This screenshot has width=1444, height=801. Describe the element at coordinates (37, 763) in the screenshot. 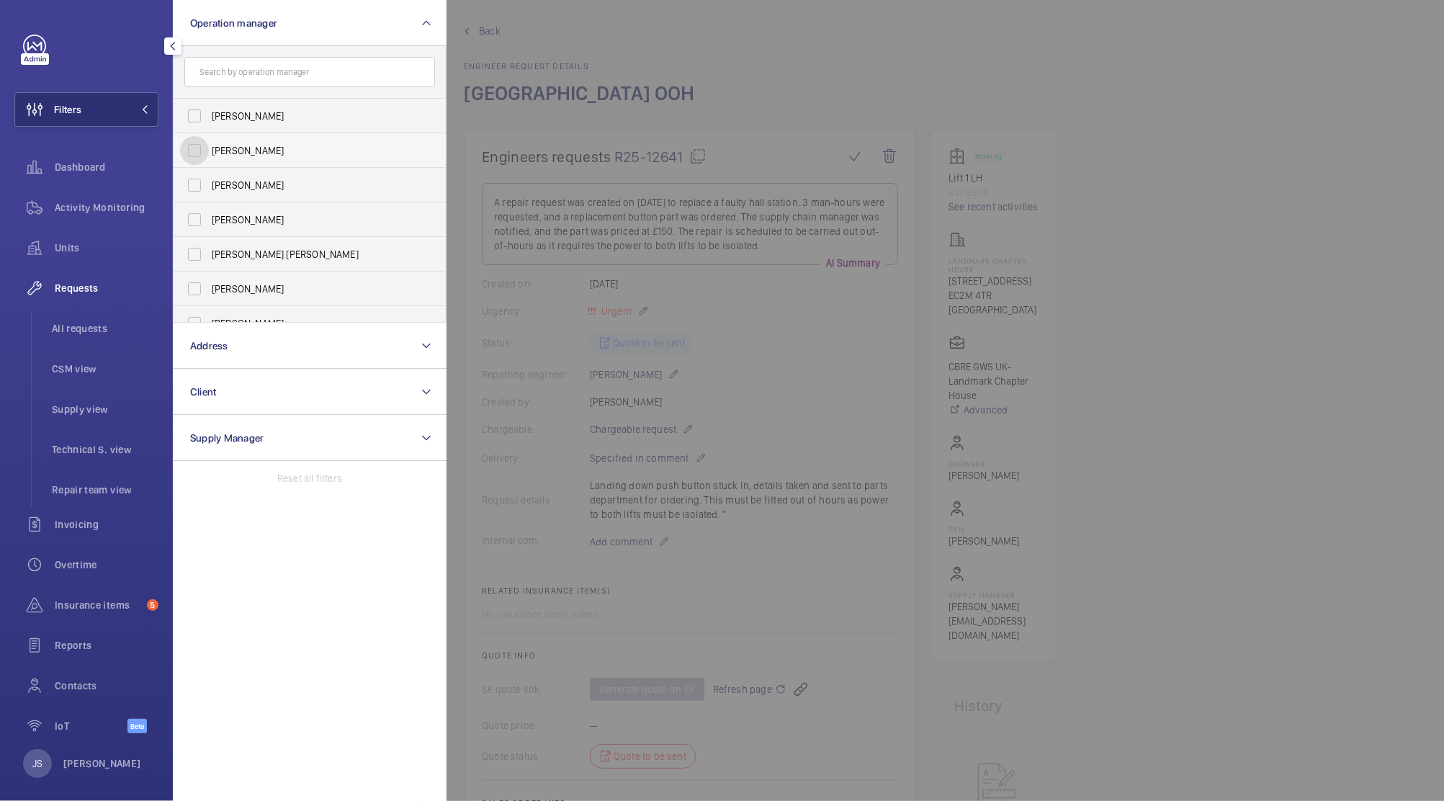

I see `p: JS` at that location.